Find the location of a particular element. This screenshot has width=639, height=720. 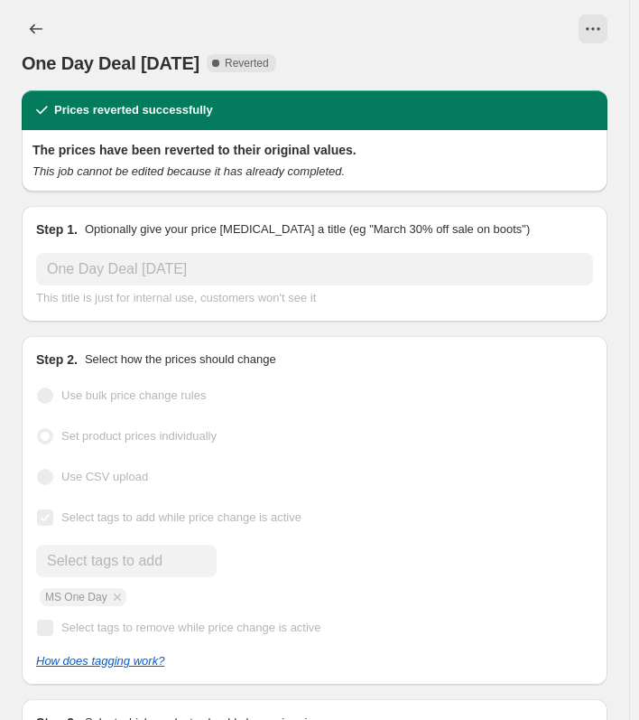

h2: Step 1. is located at coordinates (57, 229).